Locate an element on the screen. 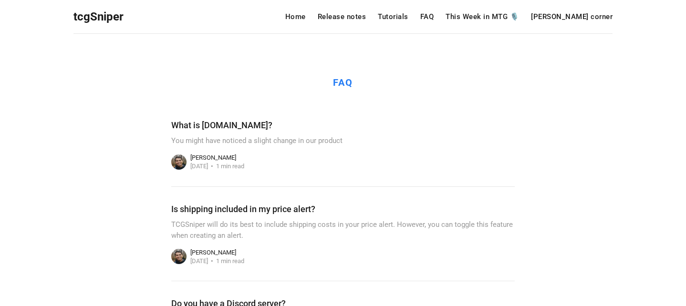 The height and width of the screenshot is (306, 686). a: Release notes is located at coordinates (342, 17).